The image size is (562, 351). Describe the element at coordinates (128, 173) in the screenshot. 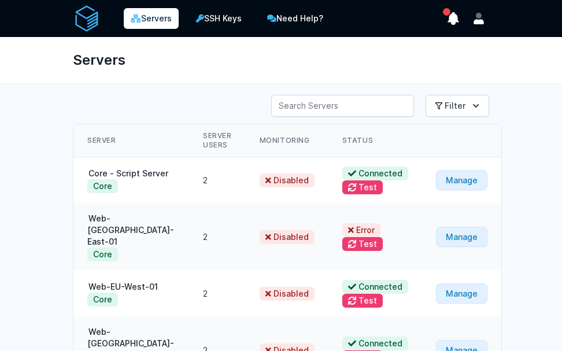

I see `a: Core - Script Server` at that location.